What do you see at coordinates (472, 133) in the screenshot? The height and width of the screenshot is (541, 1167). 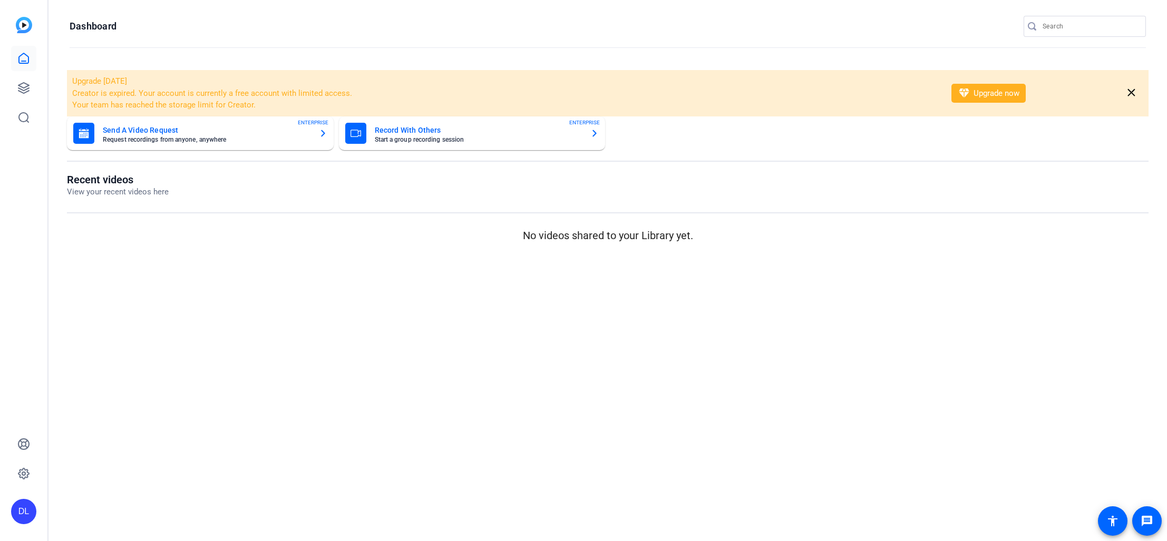 I see `button: Record With OthersStart a group recording sessionENTERPRISE` at bounding box center [472, 133].